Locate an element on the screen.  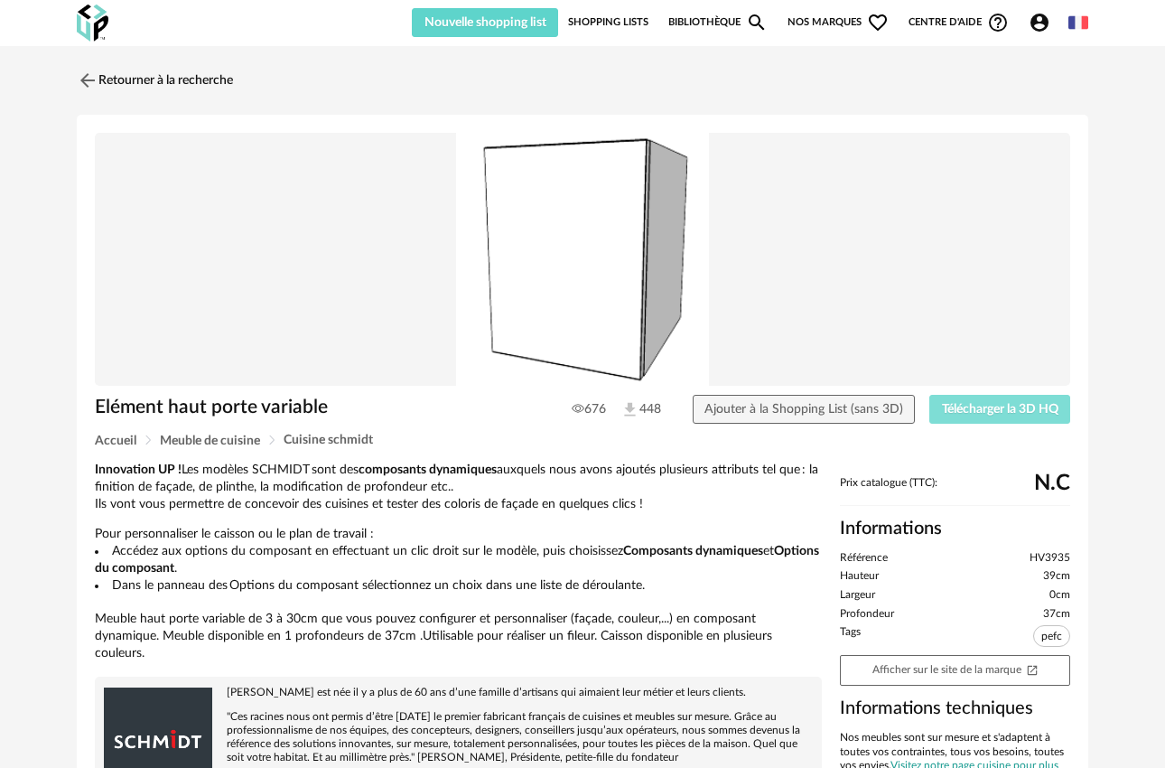
span: Largeur is located at coordinates (857, 595).